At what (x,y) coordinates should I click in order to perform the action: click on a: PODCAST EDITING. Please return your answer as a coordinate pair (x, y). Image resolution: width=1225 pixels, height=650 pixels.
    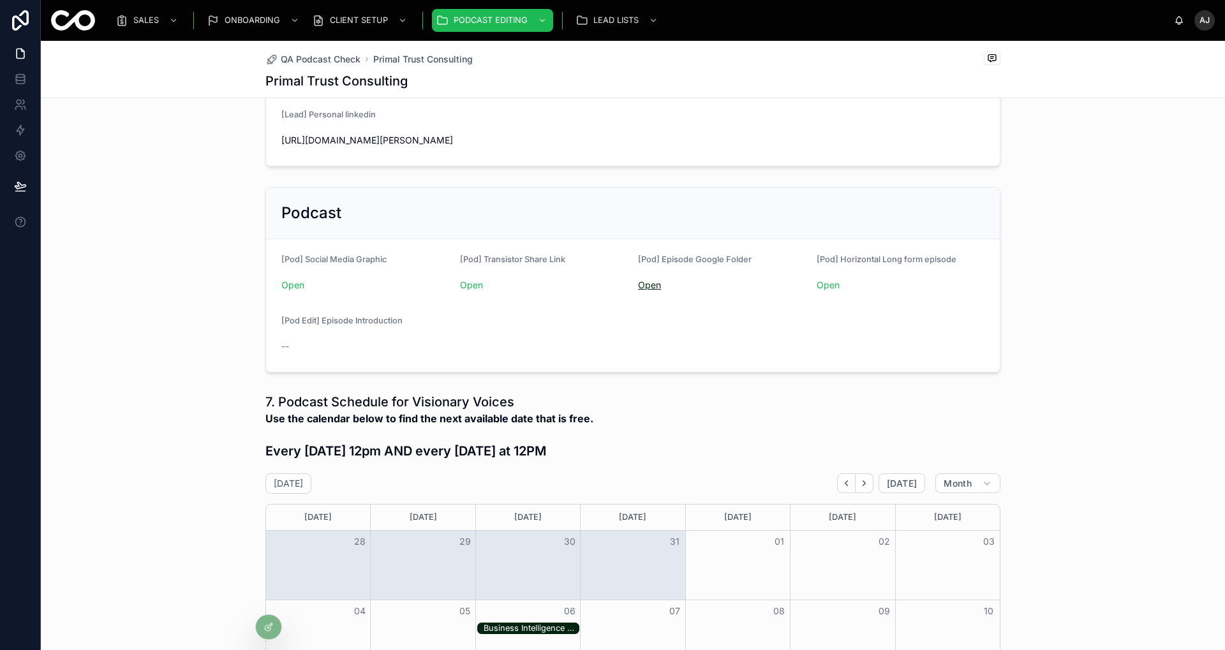
    Looking at the image, I should click on (493, 20).